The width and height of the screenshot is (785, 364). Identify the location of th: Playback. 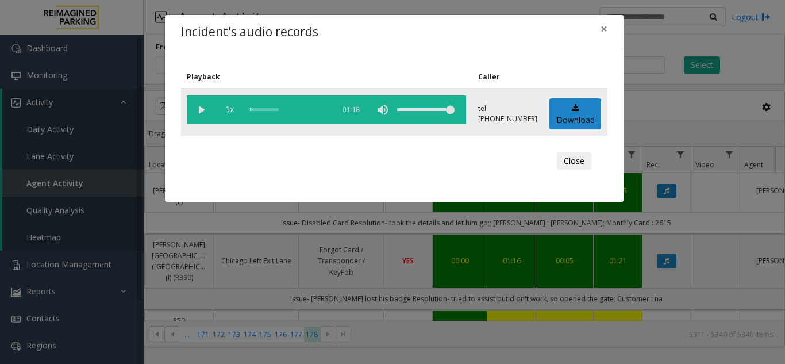
(326, 77).